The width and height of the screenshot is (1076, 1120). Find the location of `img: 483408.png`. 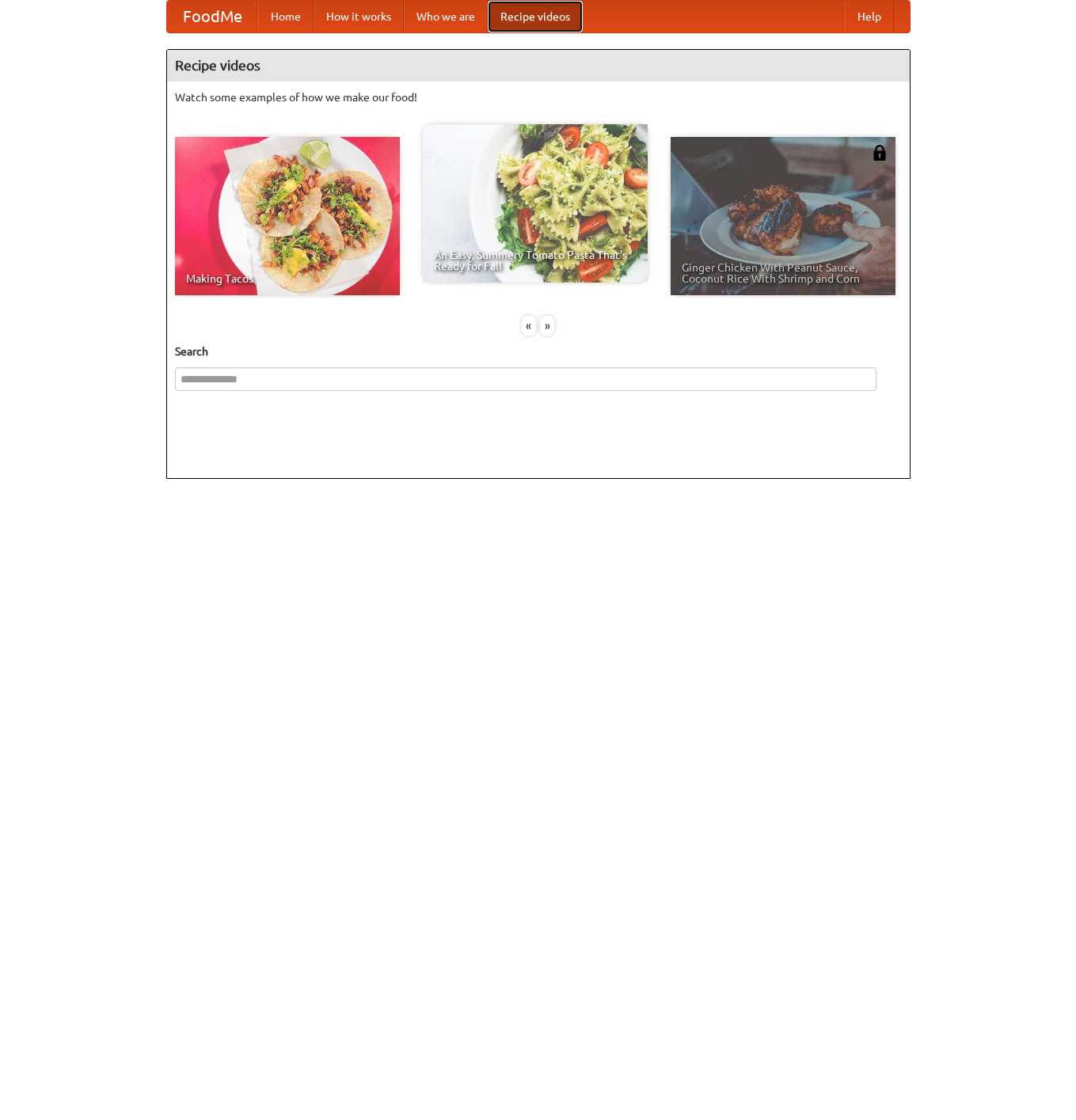

img: 483408.png is located at coordinates (880, 153).